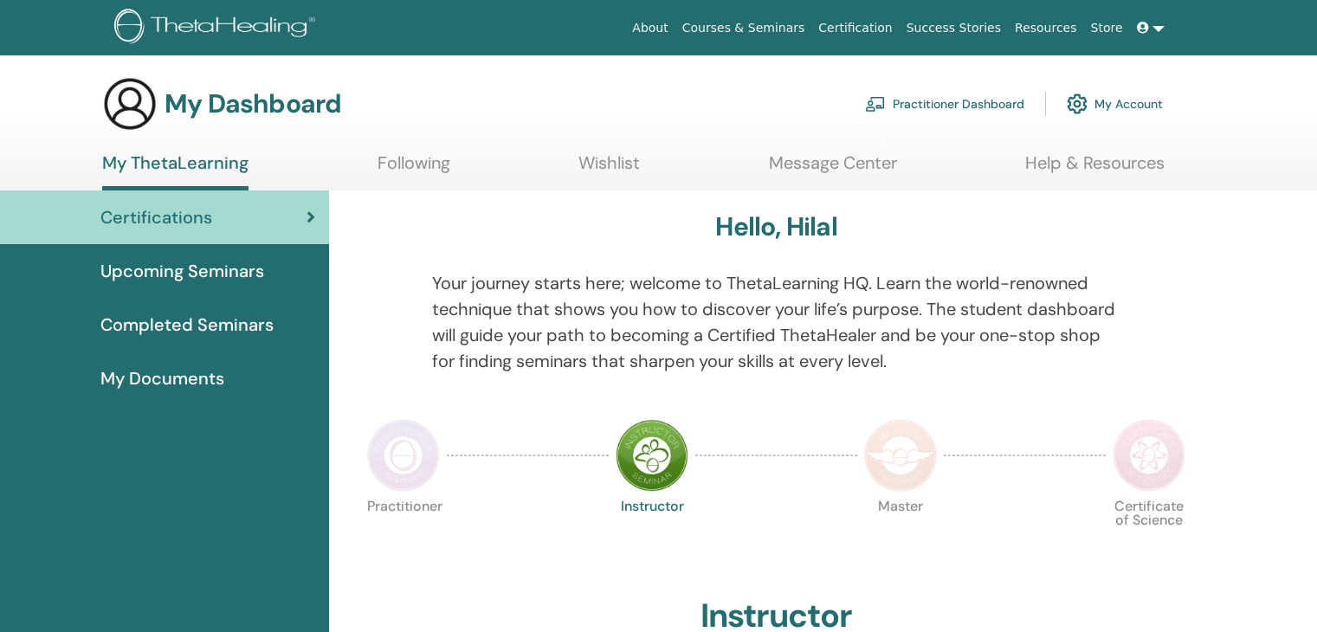 The height and width of the screenshot is (632, 1317). Describe the element at coordinates (650, 28) in the screenshot. I see `a: About` at that location.